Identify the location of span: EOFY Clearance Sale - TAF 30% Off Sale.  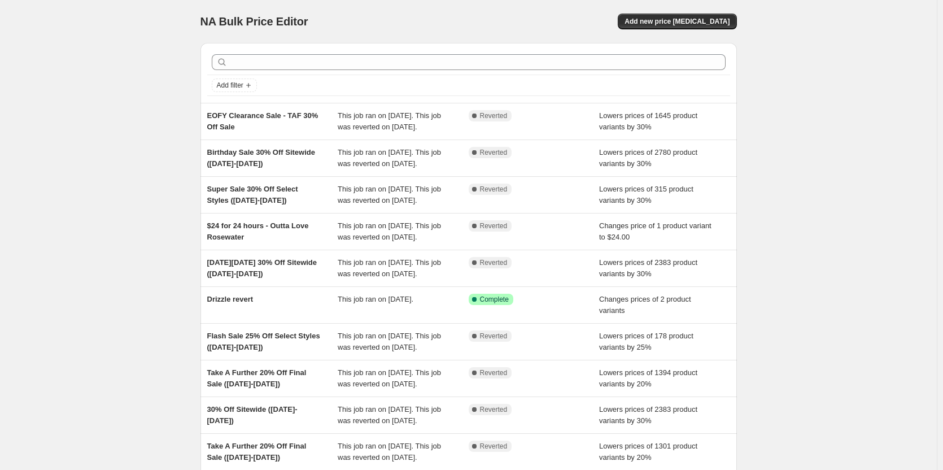
(262, 121).